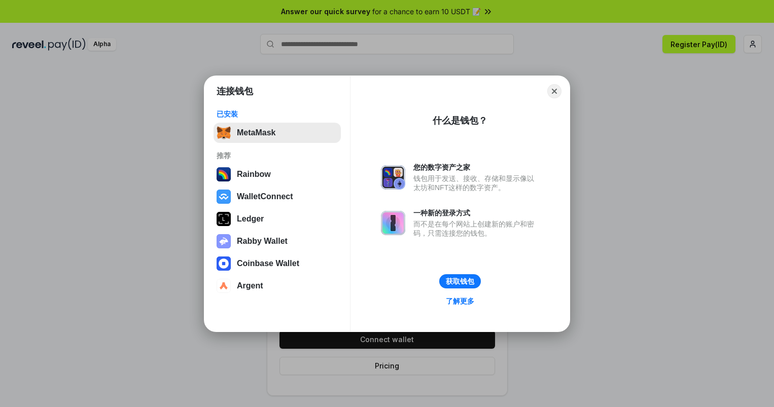 The image size is (774, 407). I want to click on a: 了解更多, so click(460, 301).